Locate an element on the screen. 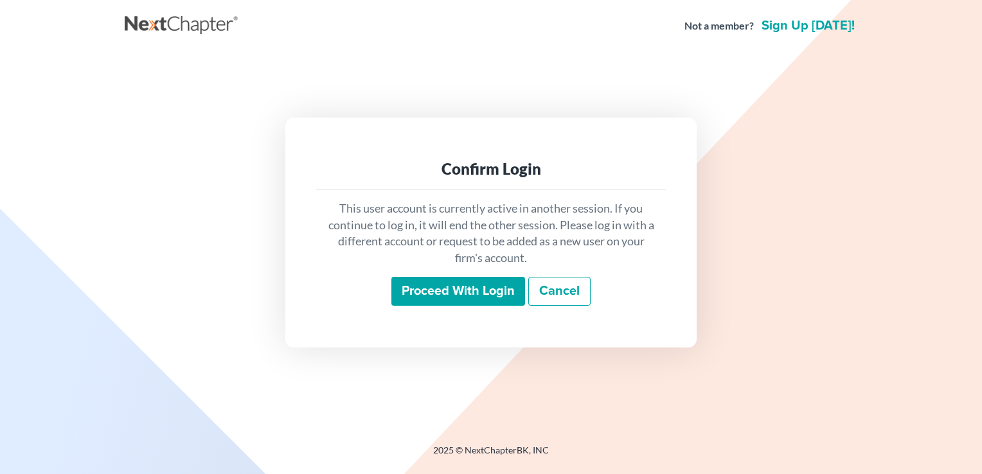 The height and width of the screenshot is (474, 982). div: 2025 © NextChapterBK, INC is located at coordinates (491, 456).